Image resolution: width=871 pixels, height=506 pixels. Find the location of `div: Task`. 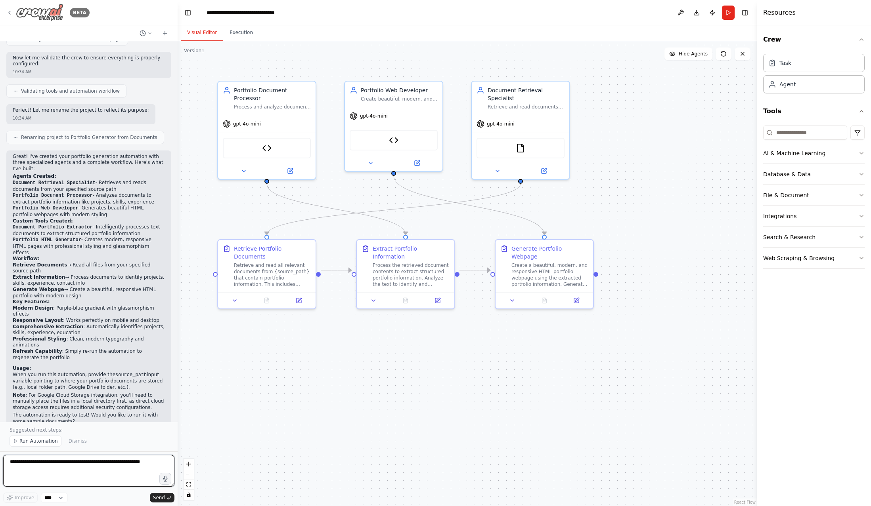

div: Task is located at coordinates (785, 63).